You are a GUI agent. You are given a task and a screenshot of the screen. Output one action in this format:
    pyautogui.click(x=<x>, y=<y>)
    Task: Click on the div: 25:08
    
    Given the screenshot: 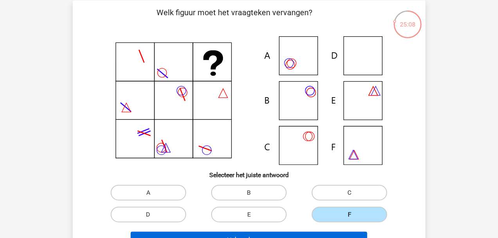 What is the action you would take?
    pyautogui.click(x=407, y=20)
    